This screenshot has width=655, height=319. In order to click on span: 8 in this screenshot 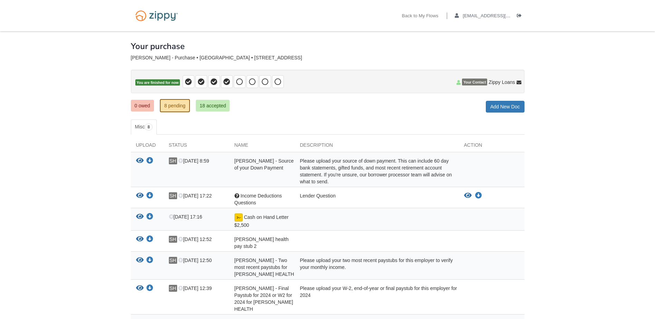, I will do `click(149, 127)`.